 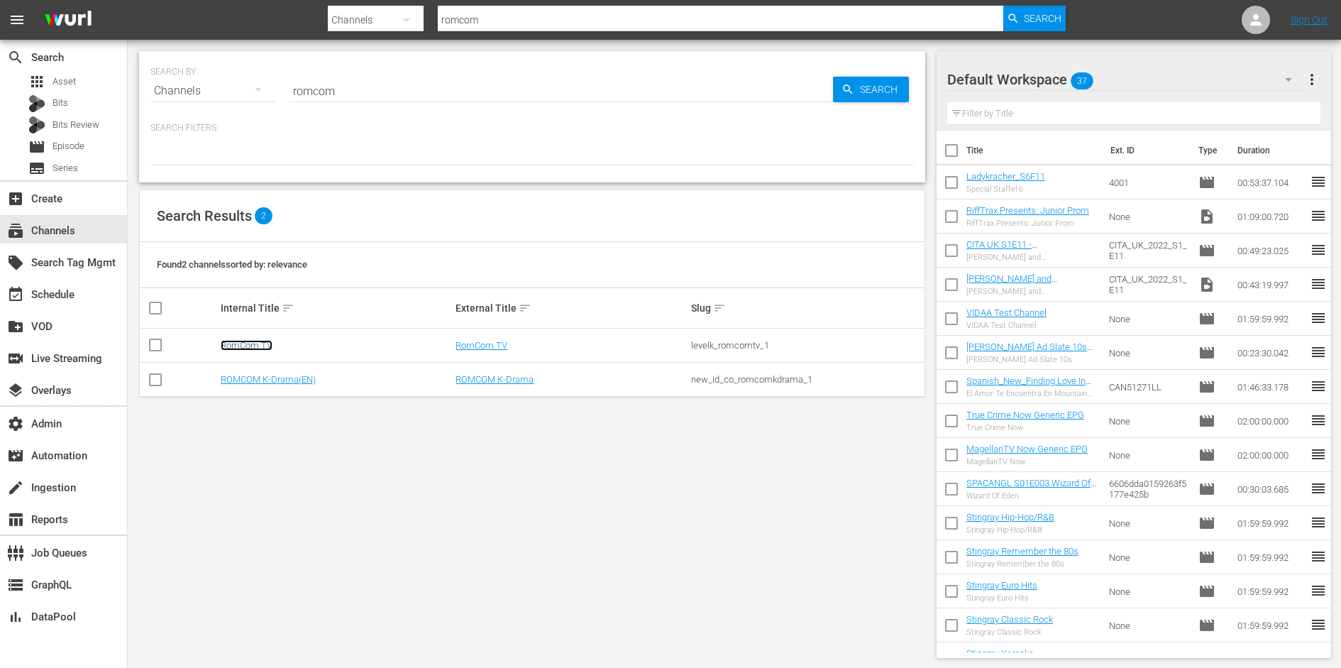 What do you see at coordinates (16, 488) in the screenshot?
I see `span: Ingestion` at bounding box center [16, 488].